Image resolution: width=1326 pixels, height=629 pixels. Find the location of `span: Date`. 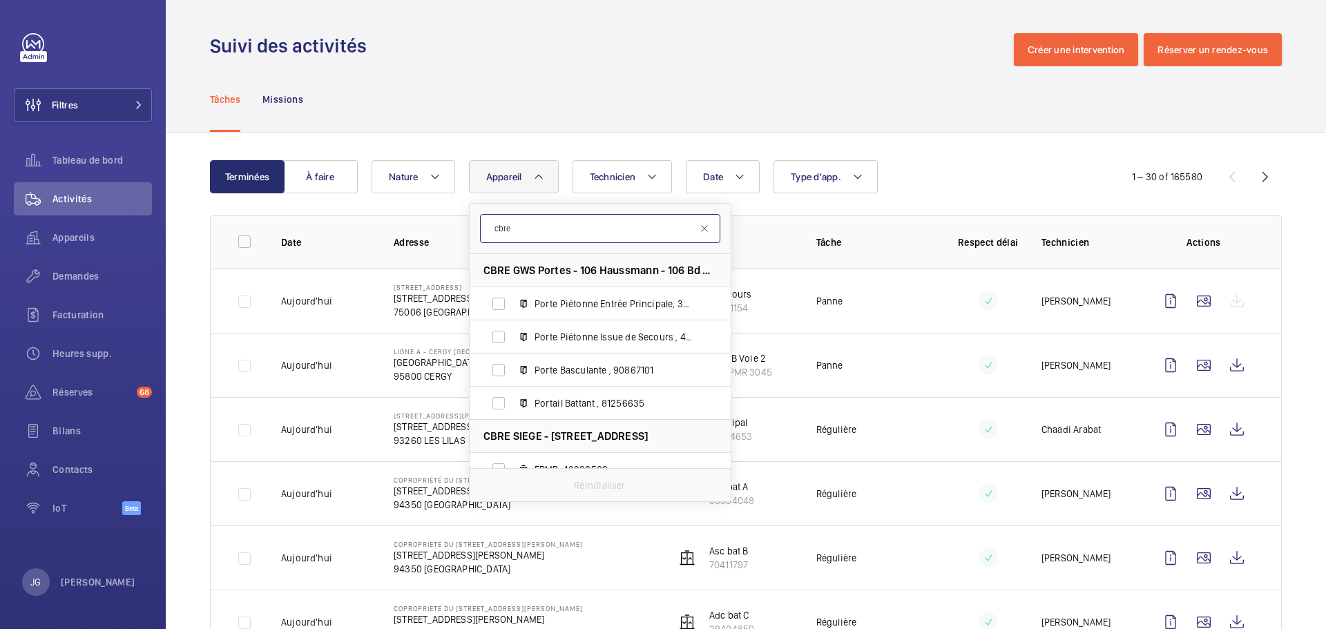

span: Date is located at coordinates (713, 177).